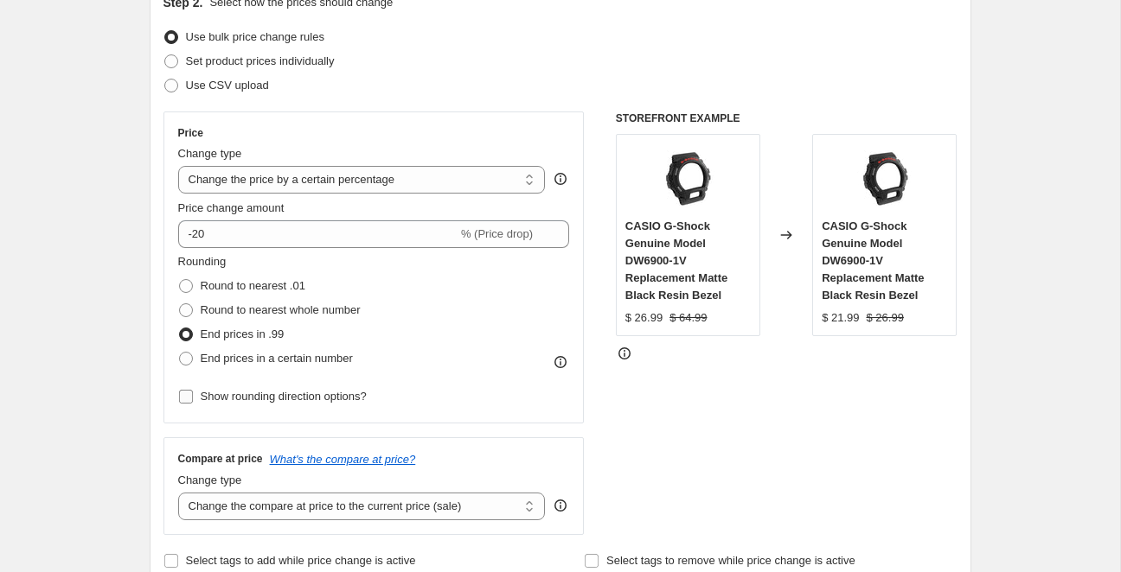  Describe the element at coordinates (231, 208) in the screenshot. I see `span: Price change amount` at that location.